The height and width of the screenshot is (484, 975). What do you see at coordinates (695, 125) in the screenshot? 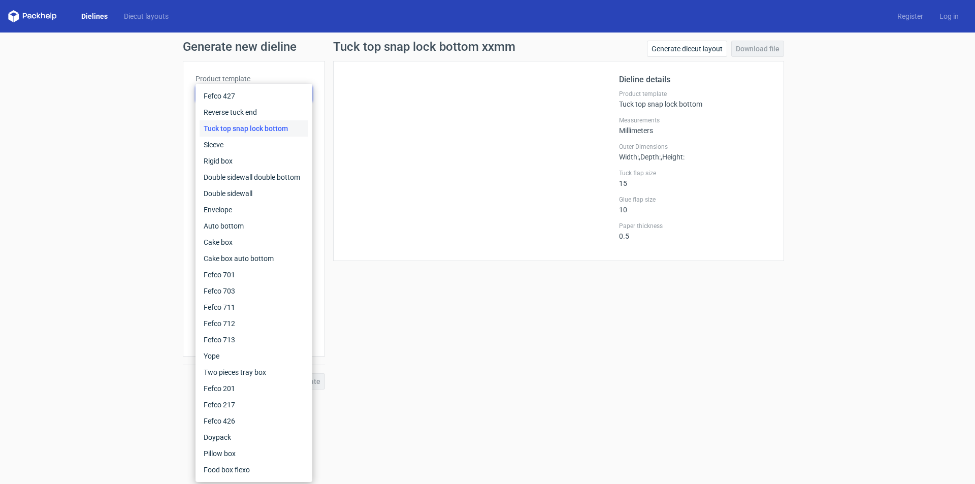
I see `div: Millimeters` at bounding box center [695, 125].